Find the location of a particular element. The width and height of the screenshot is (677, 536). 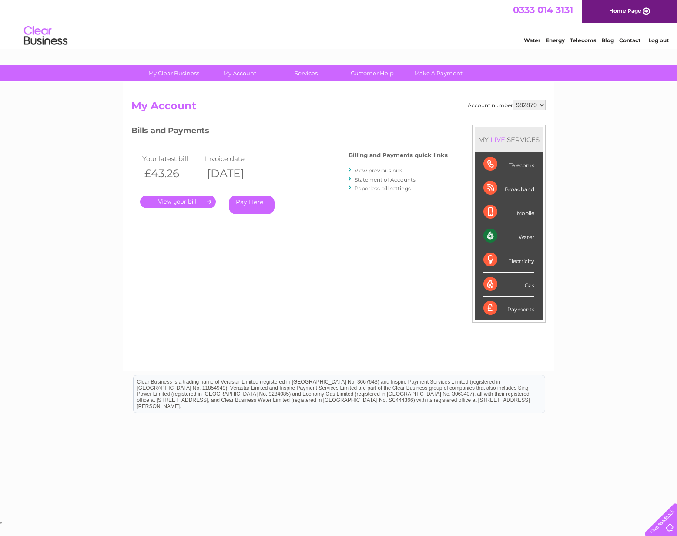

div: Mobile is located at coordinates (509, 212).